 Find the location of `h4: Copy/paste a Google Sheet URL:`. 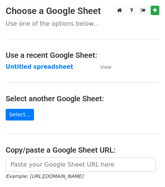

h4: Copy/paste a Google Sheet URL: is located at coordinates (82, 150).